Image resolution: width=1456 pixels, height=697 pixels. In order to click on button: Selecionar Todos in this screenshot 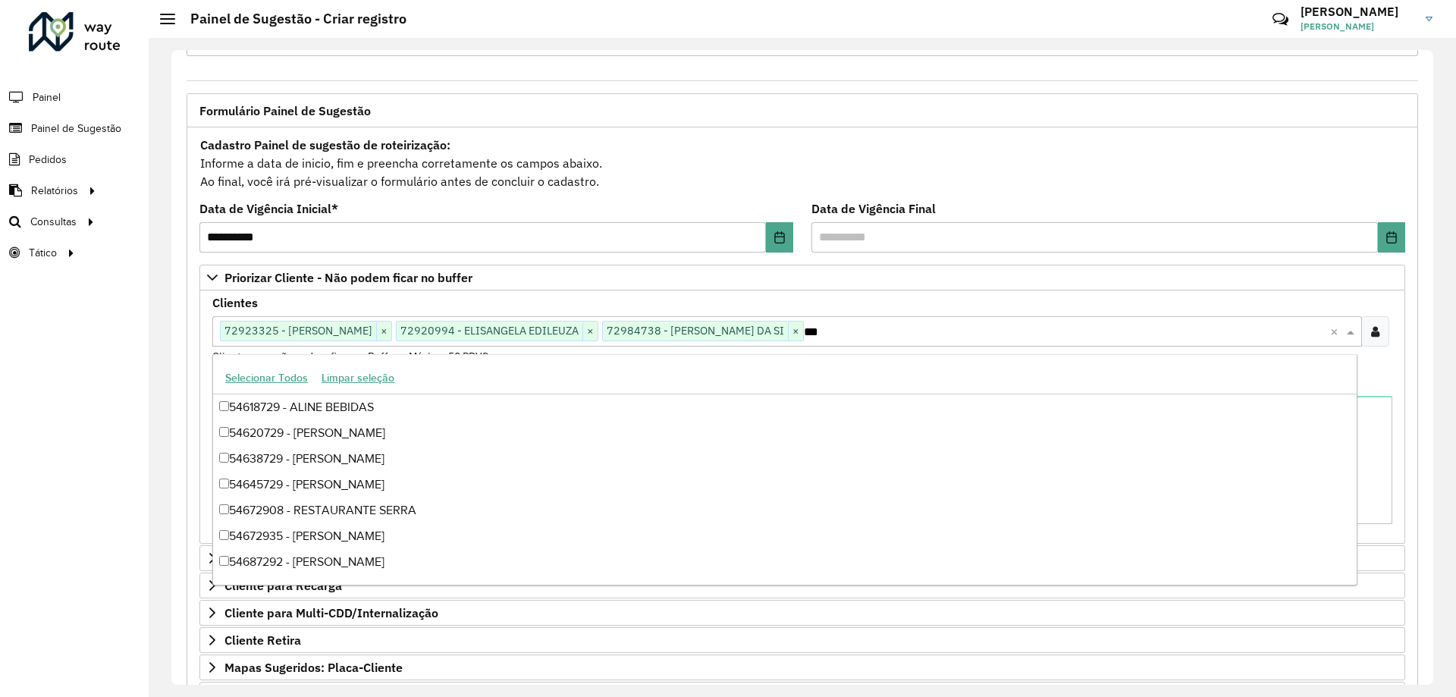, I will do `click(266, 378)`.